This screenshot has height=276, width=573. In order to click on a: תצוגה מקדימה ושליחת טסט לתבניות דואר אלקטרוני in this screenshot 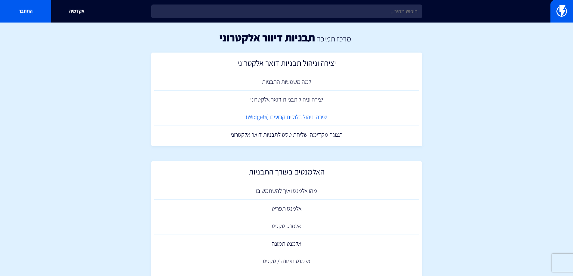, I will do `click(287, 135)`.